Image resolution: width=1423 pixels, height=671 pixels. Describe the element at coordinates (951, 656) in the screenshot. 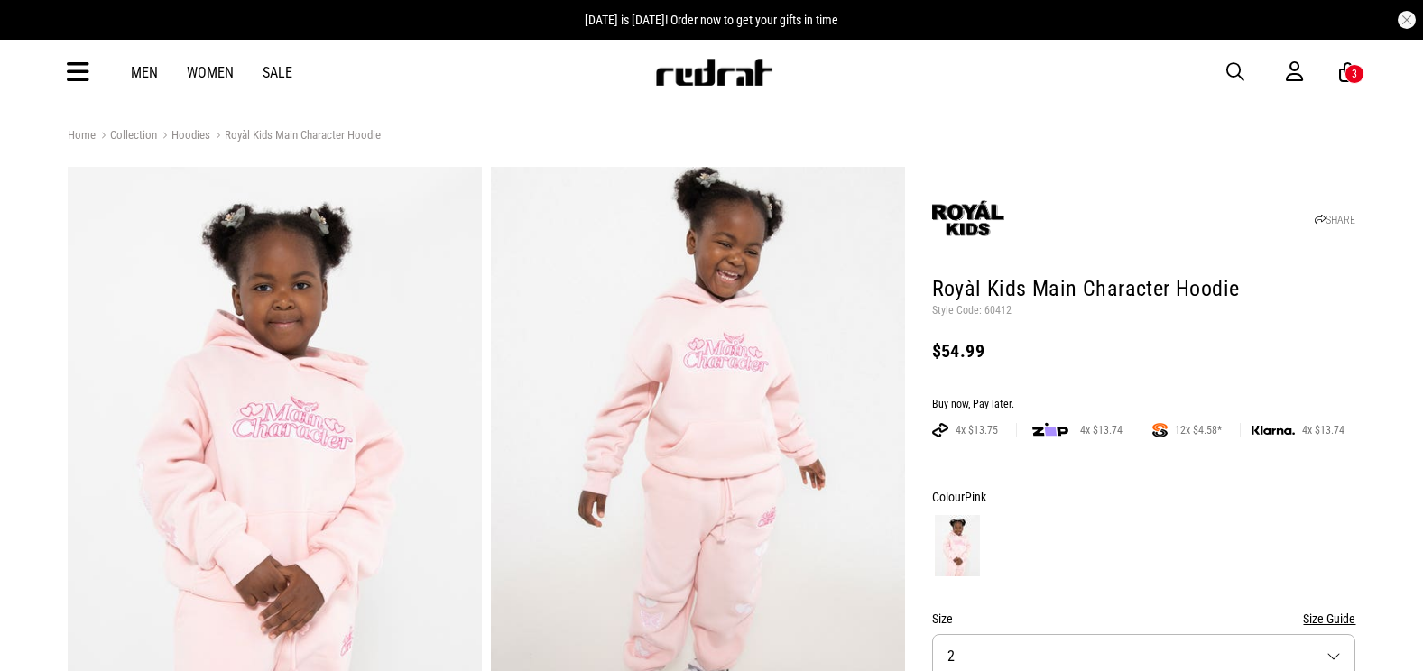

I see `span: 2` at that location.